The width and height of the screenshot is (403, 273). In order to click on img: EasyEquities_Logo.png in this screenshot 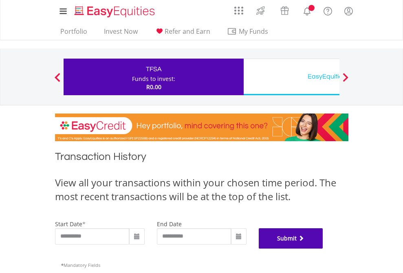, I will do `click(115, 11)`.